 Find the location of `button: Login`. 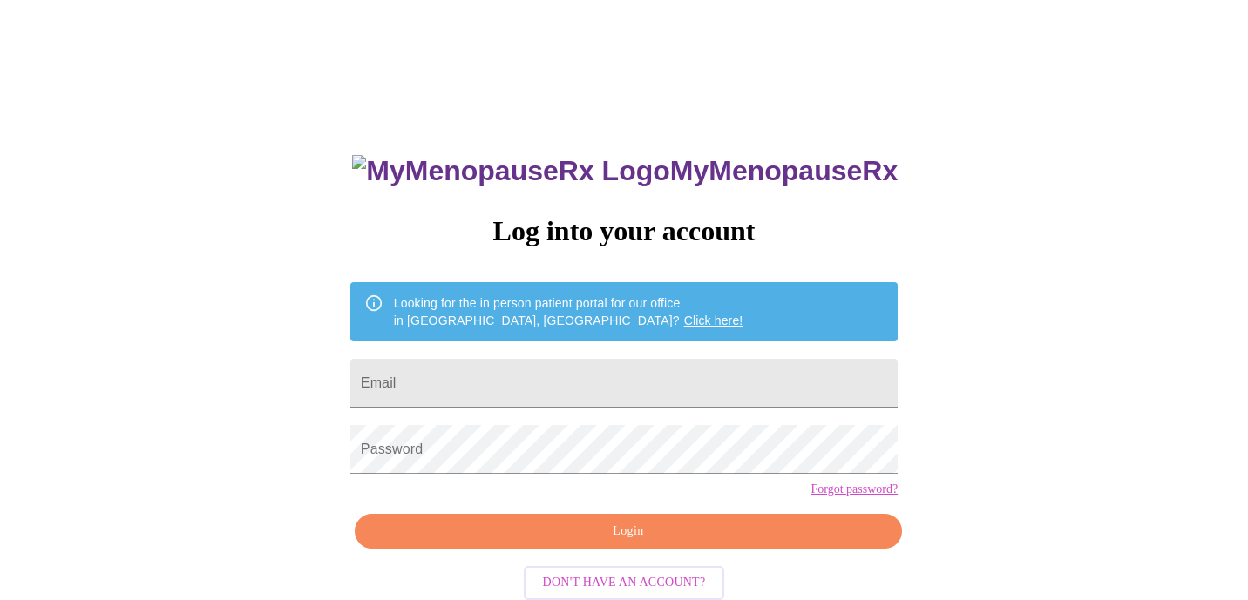

button: Login is located at coordinates (628, 532).